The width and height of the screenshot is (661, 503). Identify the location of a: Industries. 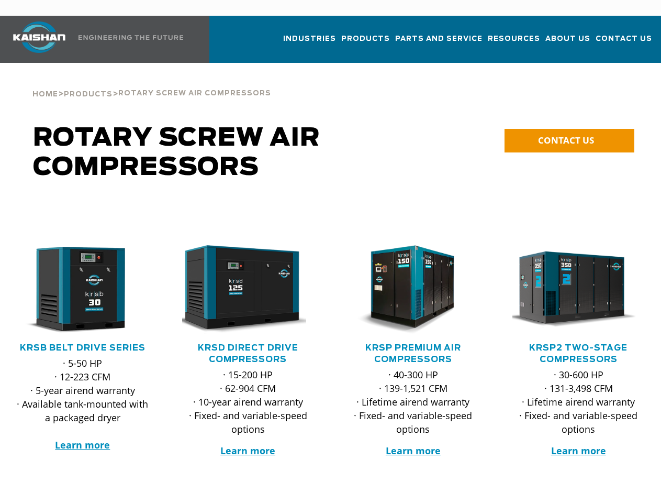
(309, 43).